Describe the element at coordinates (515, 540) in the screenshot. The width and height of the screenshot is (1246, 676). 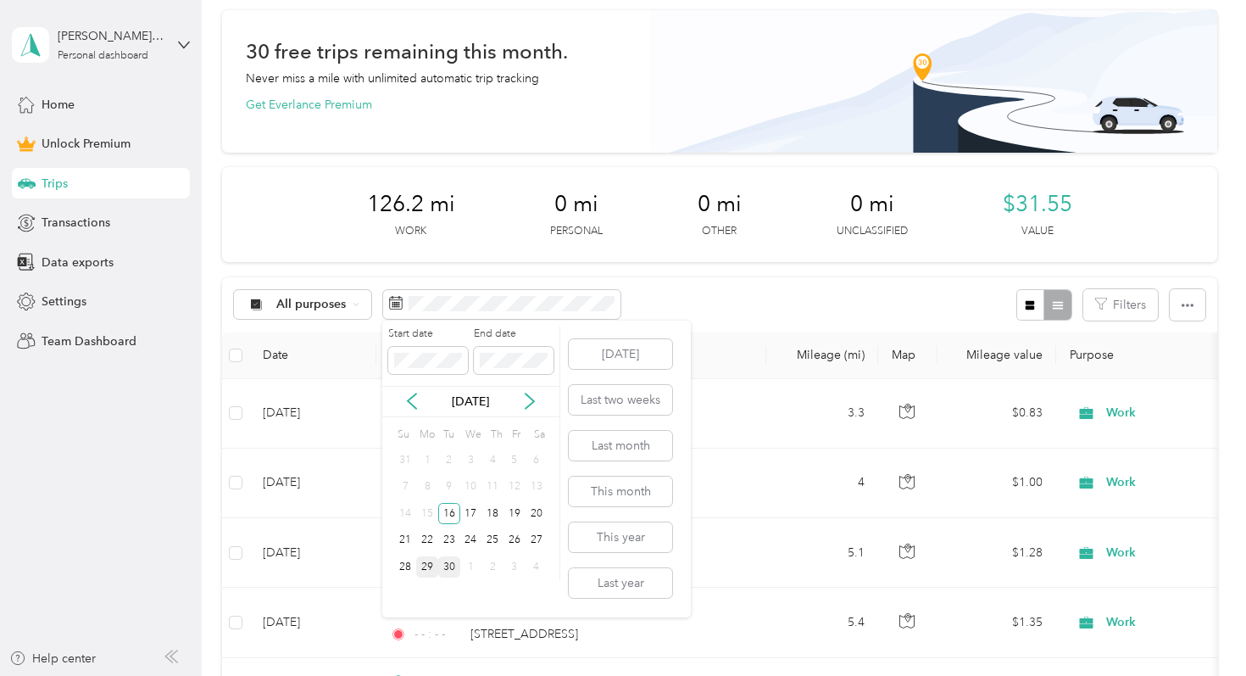
I see `div: 26` at that location.